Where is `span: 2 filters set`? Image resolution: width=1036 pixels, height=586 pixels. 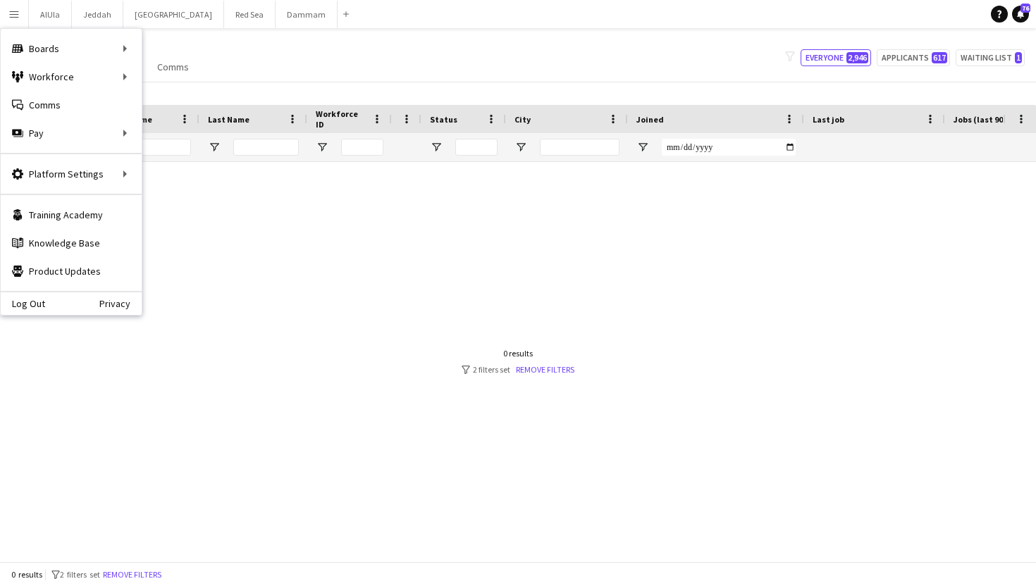
span: 2 filters set is located at coordinates (80, 574).